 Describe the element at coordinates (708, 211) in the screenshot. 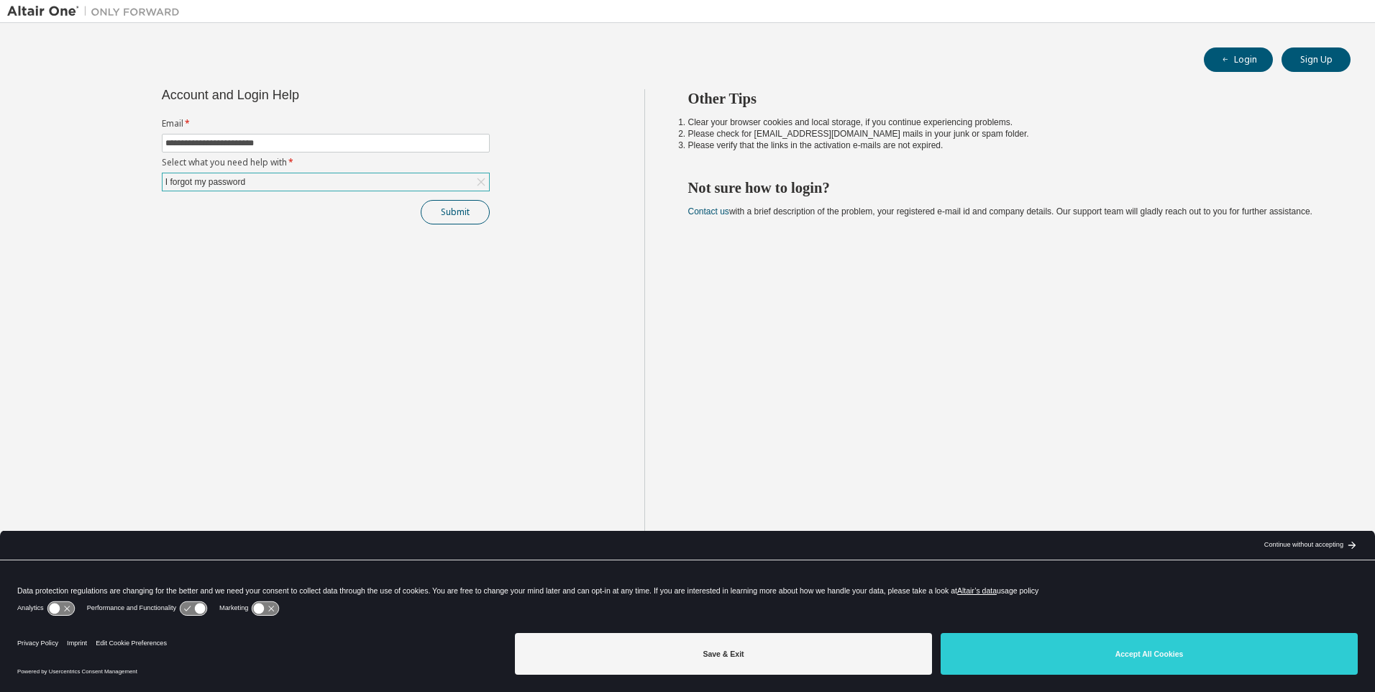

I see `a: Contact us` at that location.